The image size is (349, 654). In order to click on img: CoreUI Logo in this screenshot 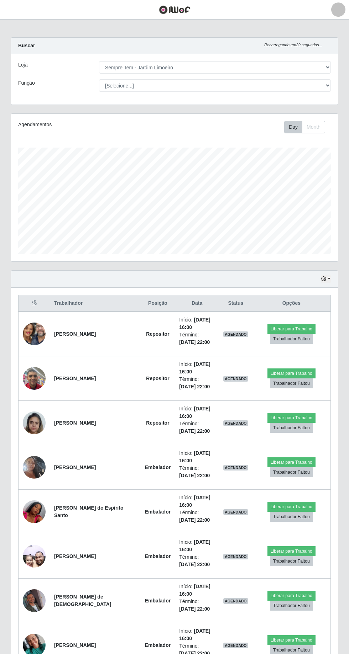, I will do `click(174, 10)`.